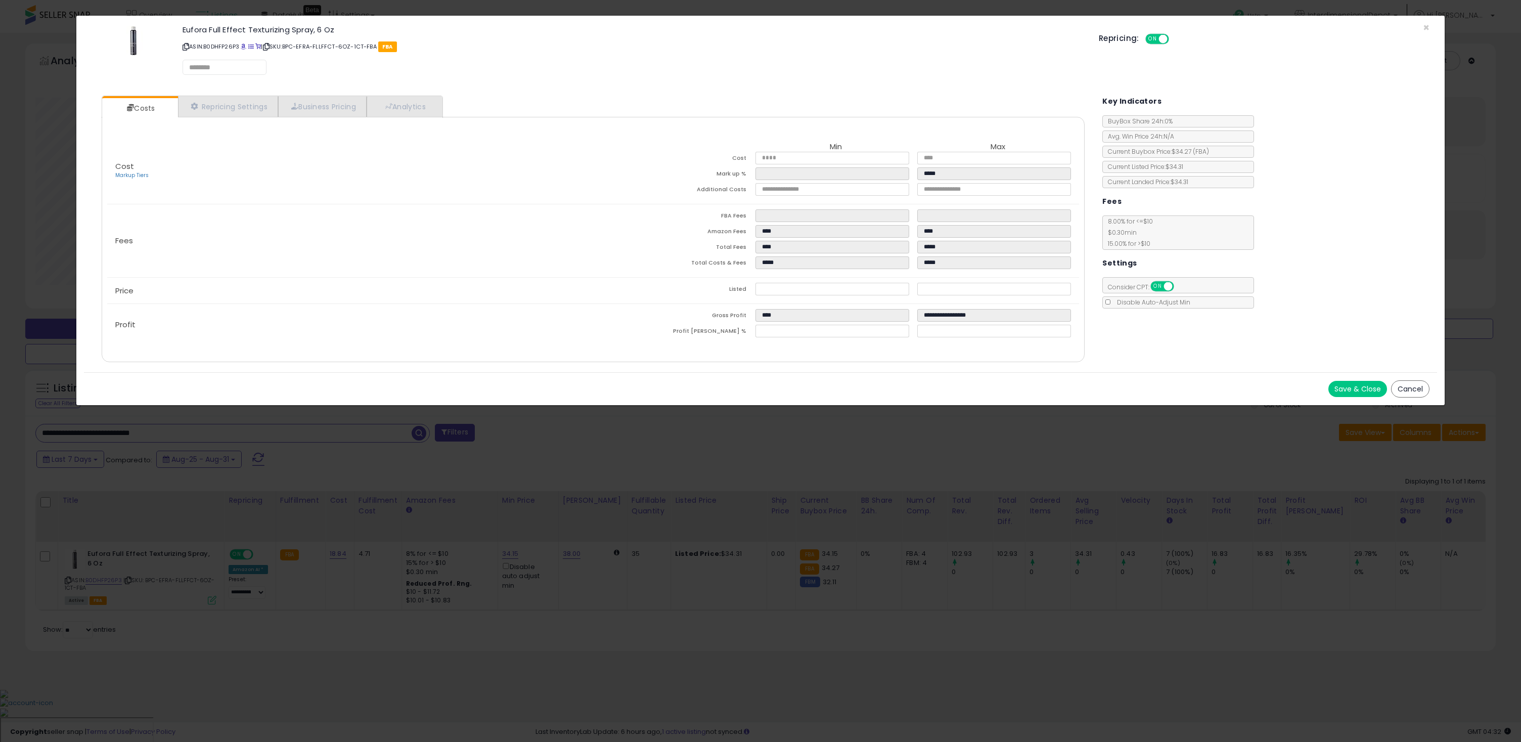 The height and width of the screenshot is (742, 1521). What do you see at coordinates (132, 175) in the screenshot?
I see `a: Markup Tiers` at bounding box center [132, 175].